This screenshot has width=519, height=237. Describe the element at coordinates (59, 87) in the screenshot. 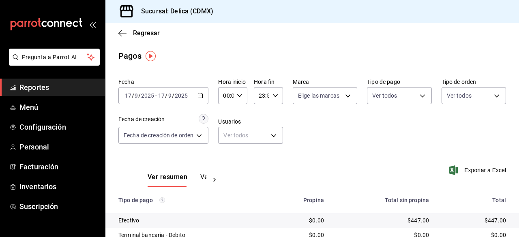

I see `span: Reportes` at that location.